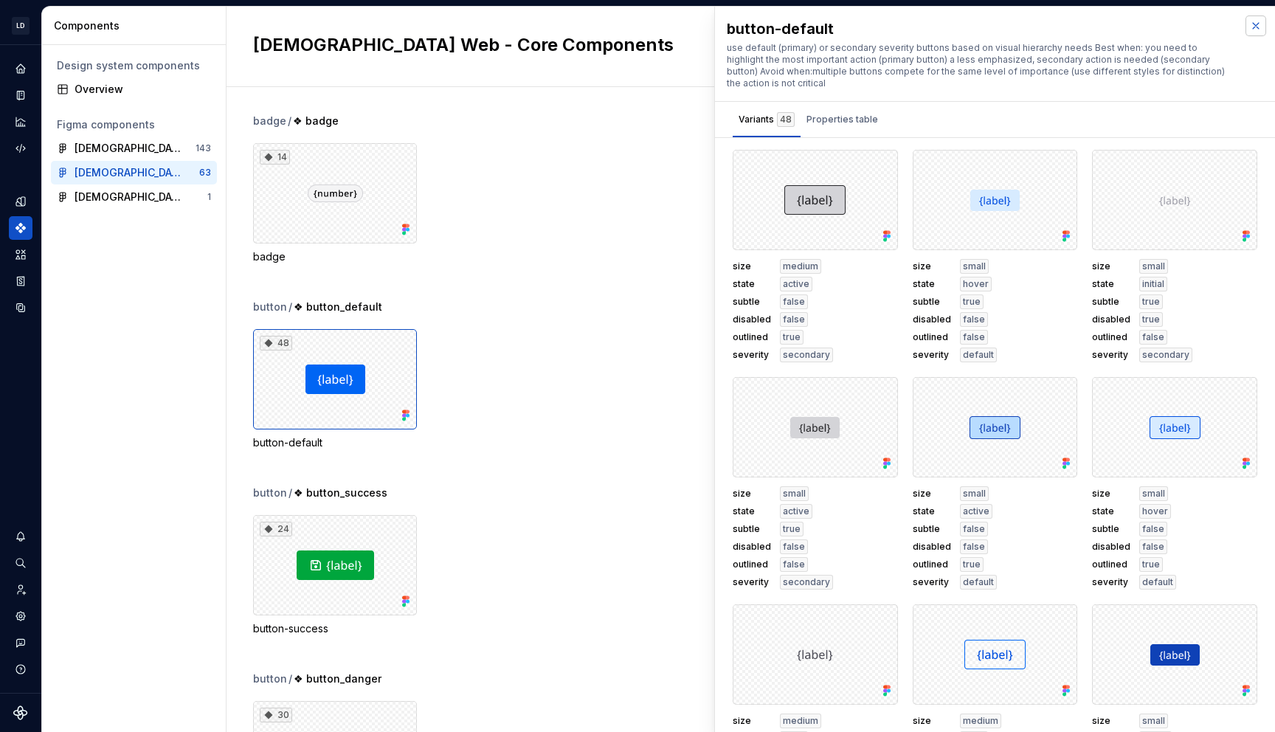  What do you see at coordinates (1157, 582) in the screenshot?
I see `span: default` at bounding box center [1157, 582].